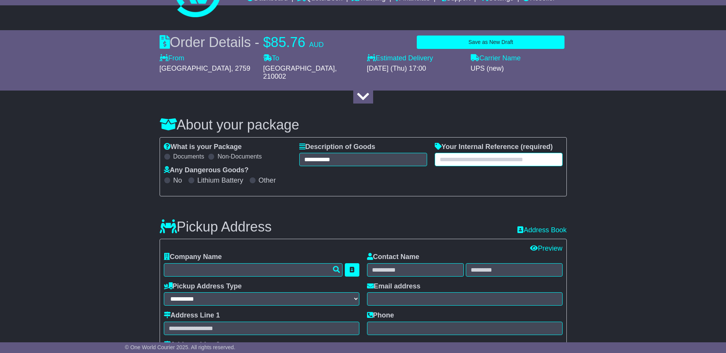  Describe the element at coordinates (316, 45) in the screenshot. I see `span: AUD` at that location.